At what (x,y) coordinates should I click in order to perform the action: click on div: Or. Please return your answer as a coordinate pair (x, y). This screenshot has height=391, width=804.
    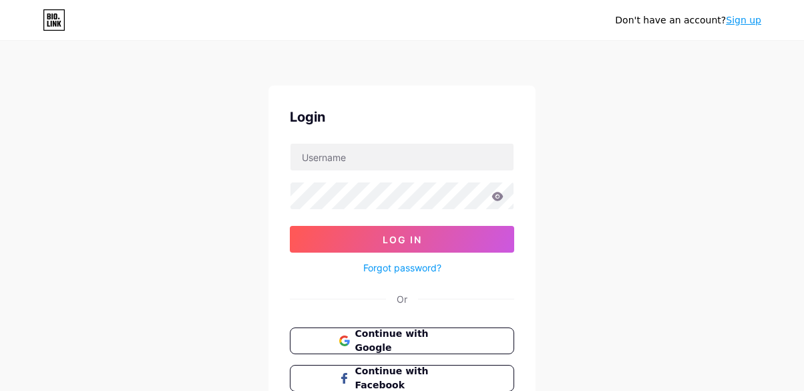
    Looking at the image, I should click on (402, 299).